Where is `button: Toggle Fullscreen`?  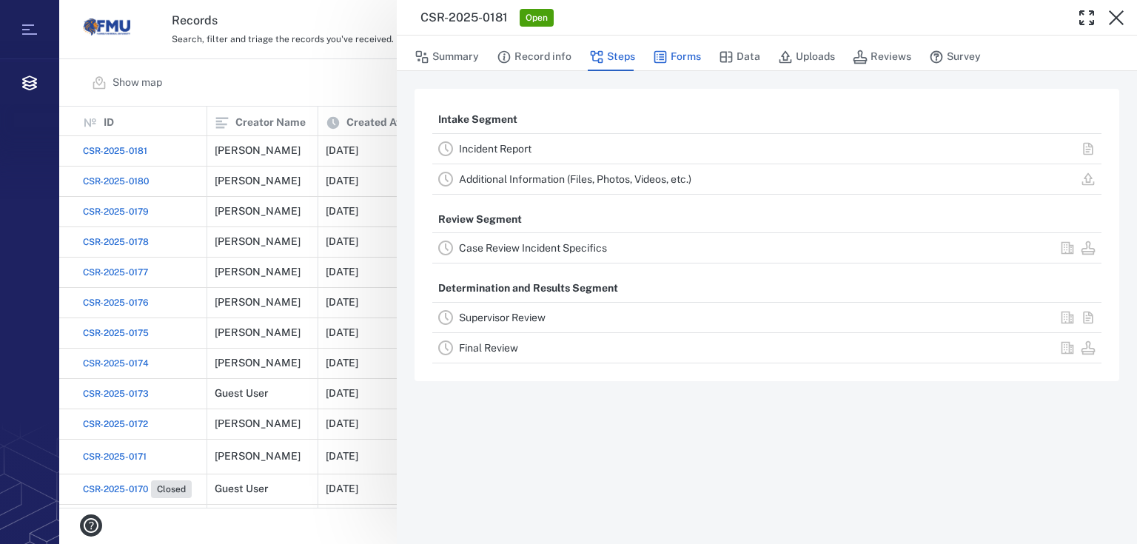
button: Toggle Fullscreen is located at coordinates (1087, 18).